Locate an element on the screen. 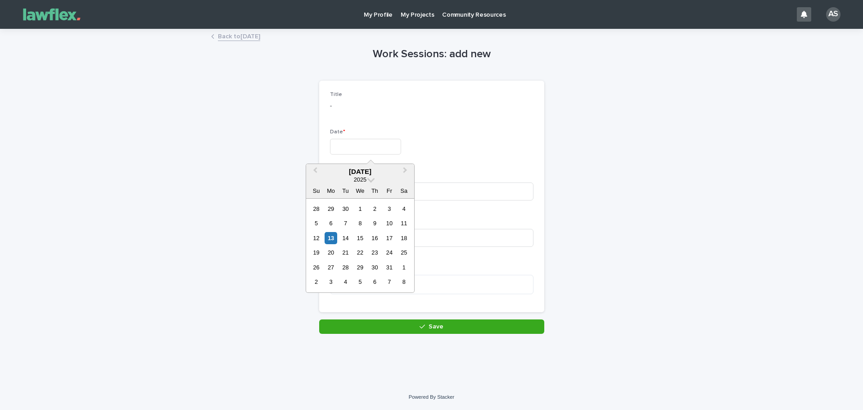 The width and height of the screenshot is (863, 410). div: Th is located at coordinates (375, 190).